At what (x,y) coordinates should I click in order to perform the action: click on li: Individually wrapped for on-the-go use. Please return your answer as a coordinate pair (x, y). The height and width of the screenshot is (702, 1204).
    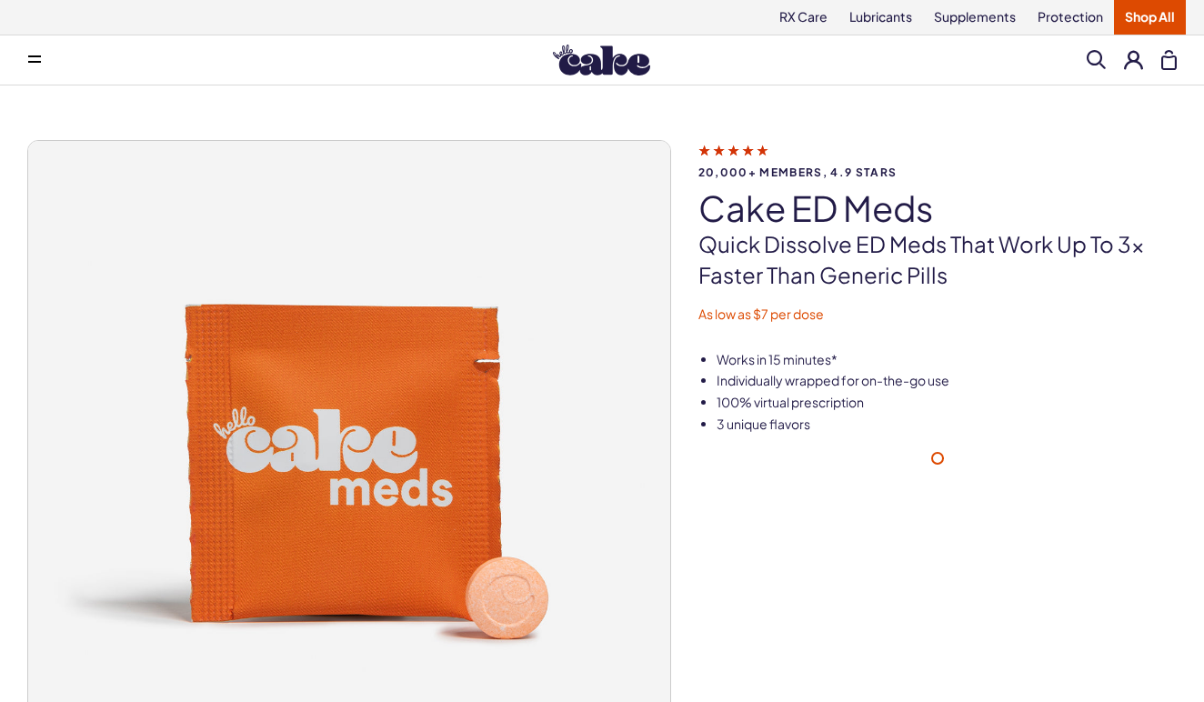
    Looking at the image, I should click on (946, 381).